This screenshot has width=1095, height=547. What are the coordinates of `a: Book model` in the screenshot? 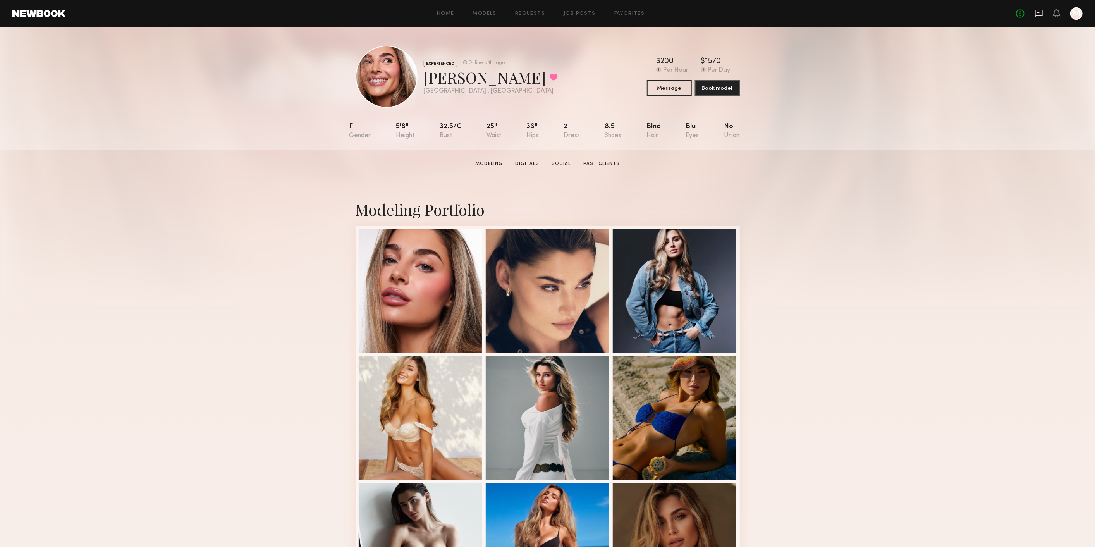 It's located at (717, 88).